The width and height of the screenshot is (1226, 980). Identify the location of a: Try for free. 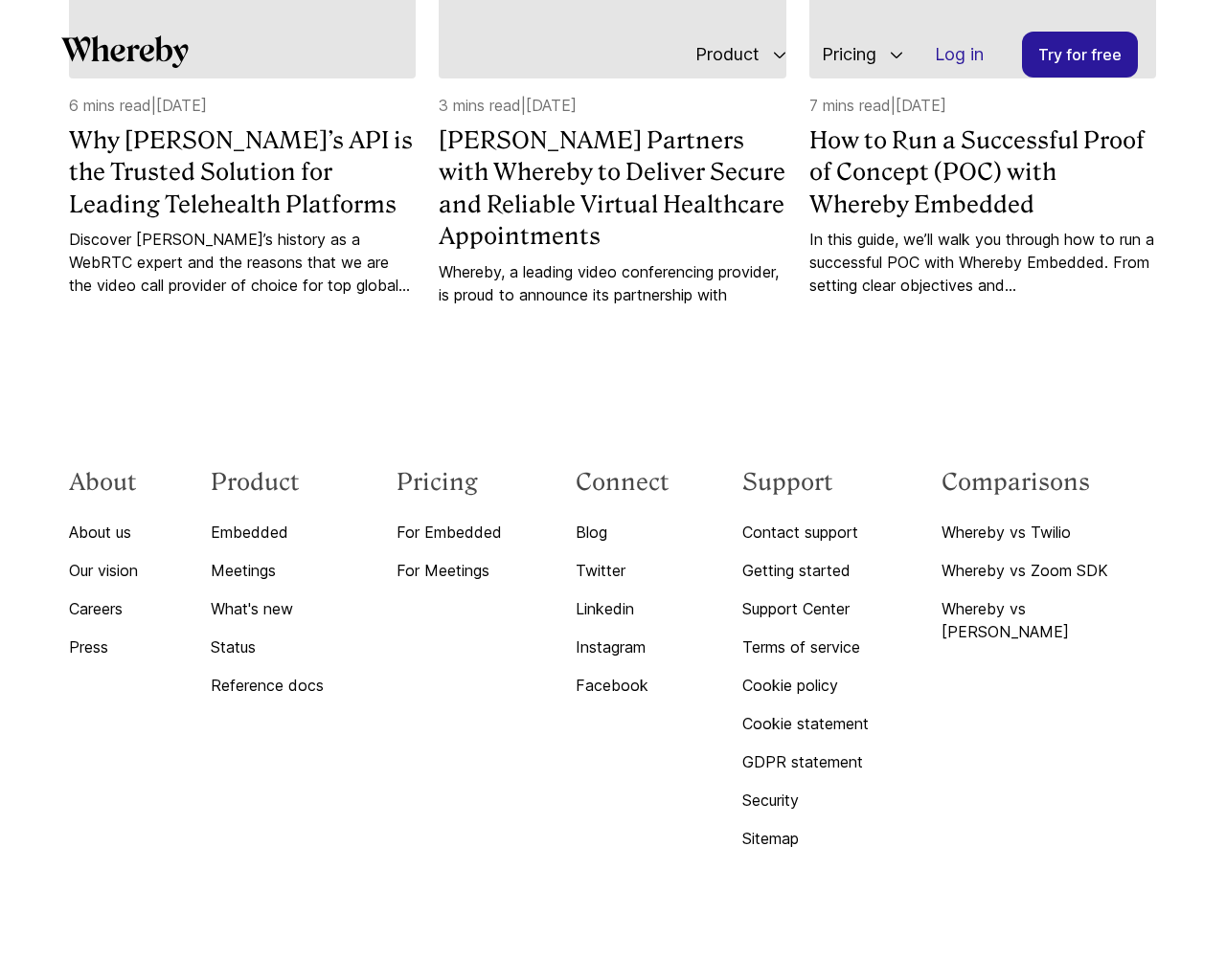
(1079, 54).